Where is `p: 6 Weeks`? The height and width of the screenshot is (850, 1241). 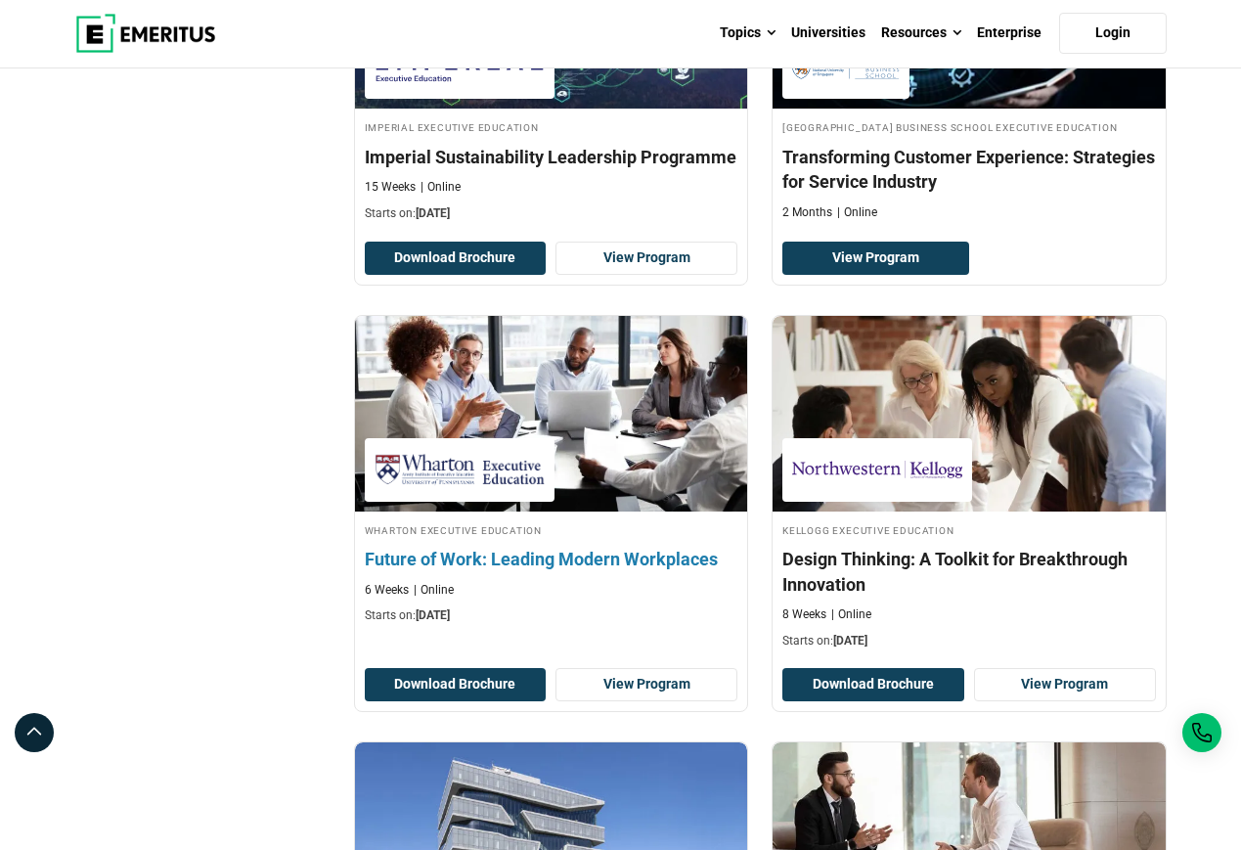
p: 6 Weeks is located at coordinates (386, 590).